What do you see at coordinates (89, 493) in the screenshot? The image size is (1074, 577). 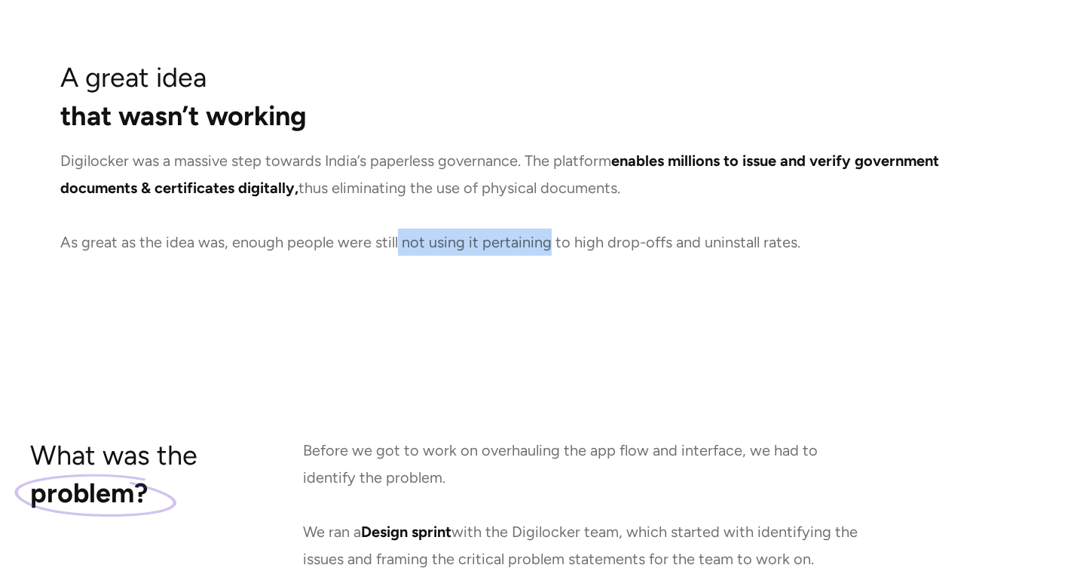 I see `strong: problem?` at bounding box center [89, 493].